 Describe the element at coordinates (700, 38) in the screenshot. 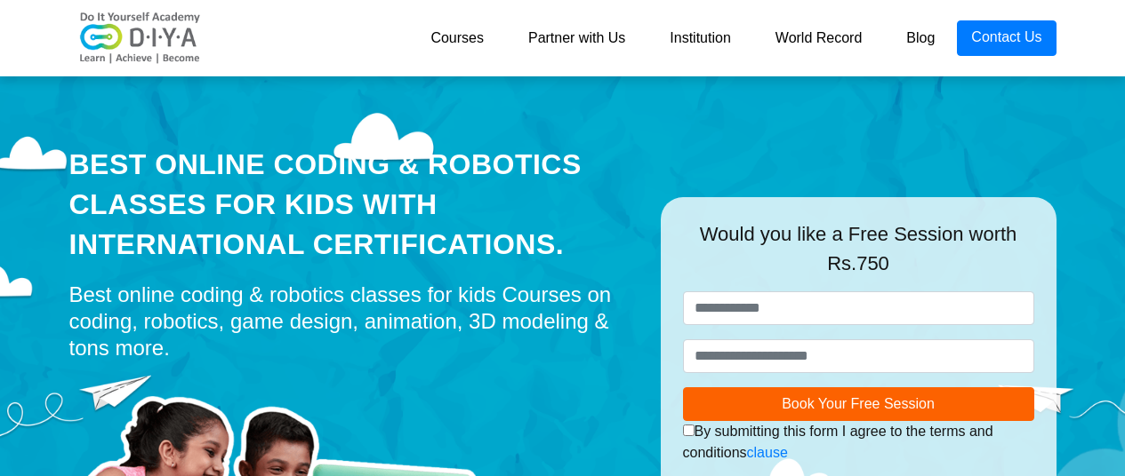

I see `a: Institution` at that location.